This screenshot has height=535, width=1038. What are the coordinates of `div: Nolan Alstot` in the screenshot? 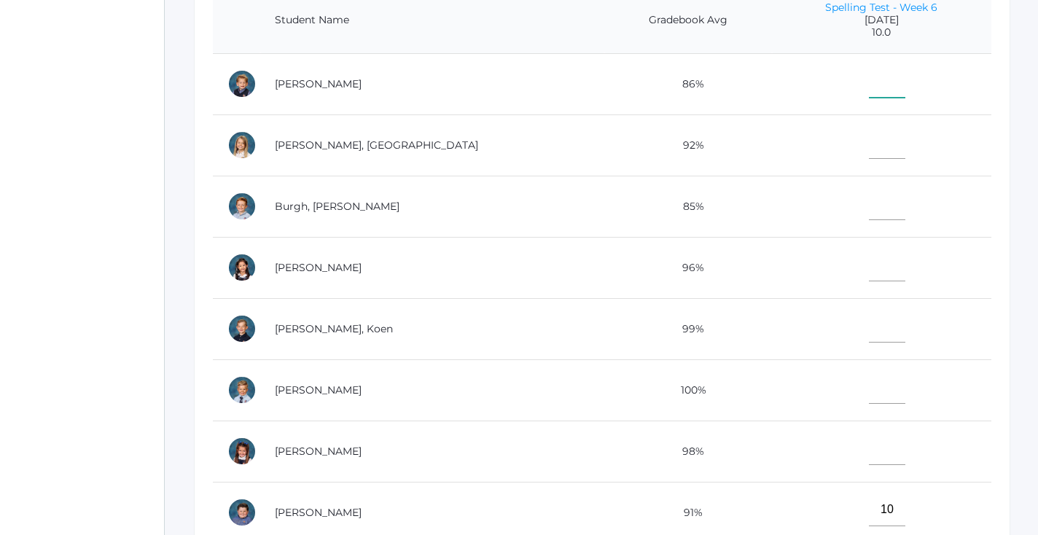 It's located at (242, 84).